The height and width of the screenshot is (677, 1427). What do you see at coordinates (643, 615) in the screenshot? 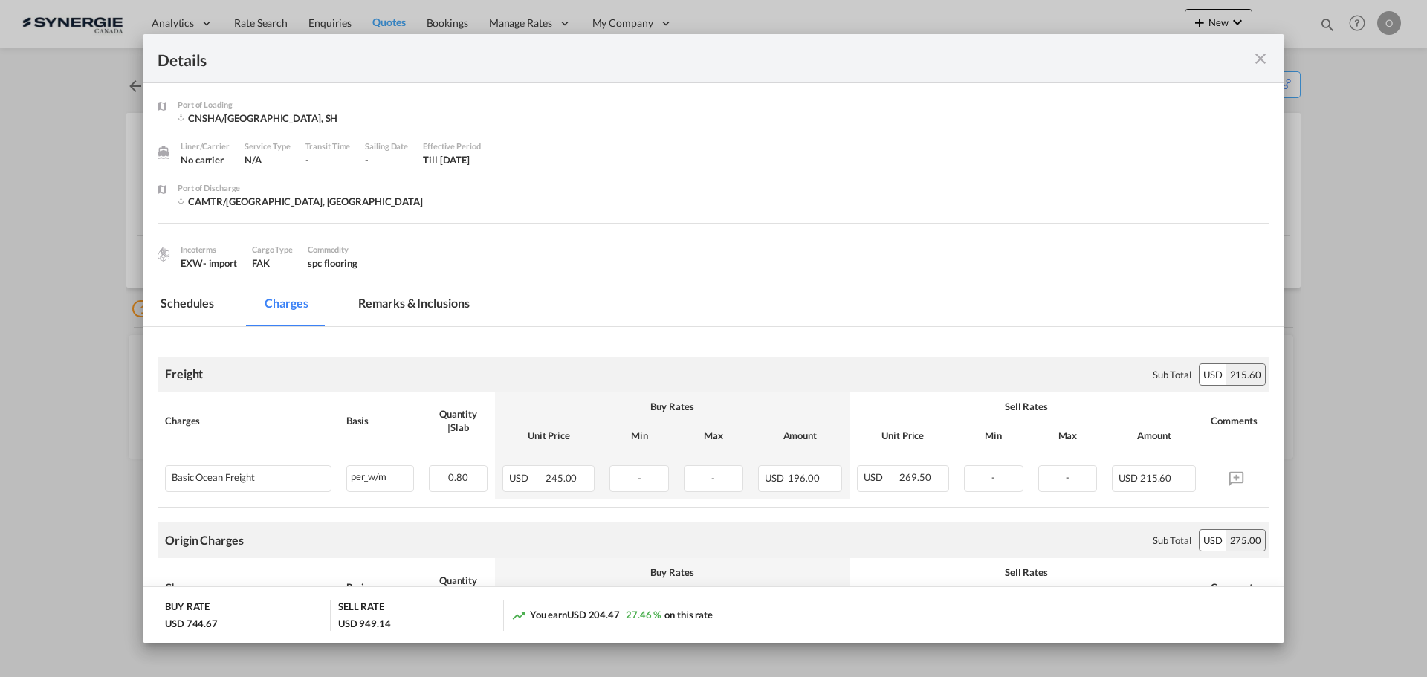
I see `span: 27.46 %` at bounding box center [643, 615].